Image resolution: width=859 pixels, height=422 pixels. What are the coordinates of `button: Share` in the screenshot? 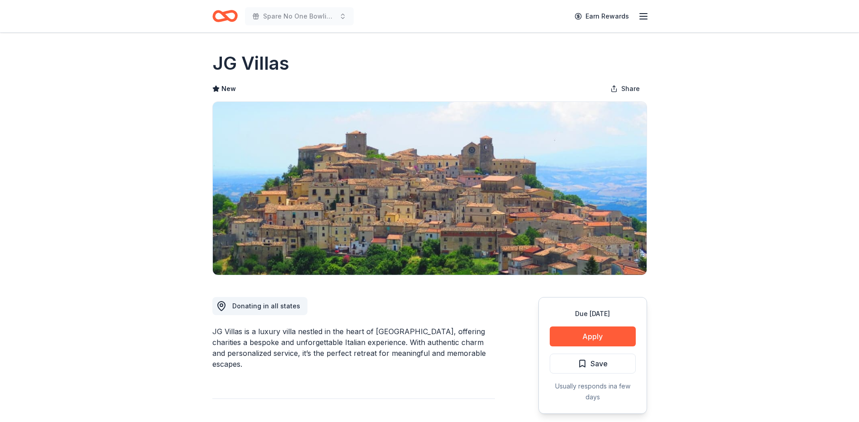 It's located at (625, 89).